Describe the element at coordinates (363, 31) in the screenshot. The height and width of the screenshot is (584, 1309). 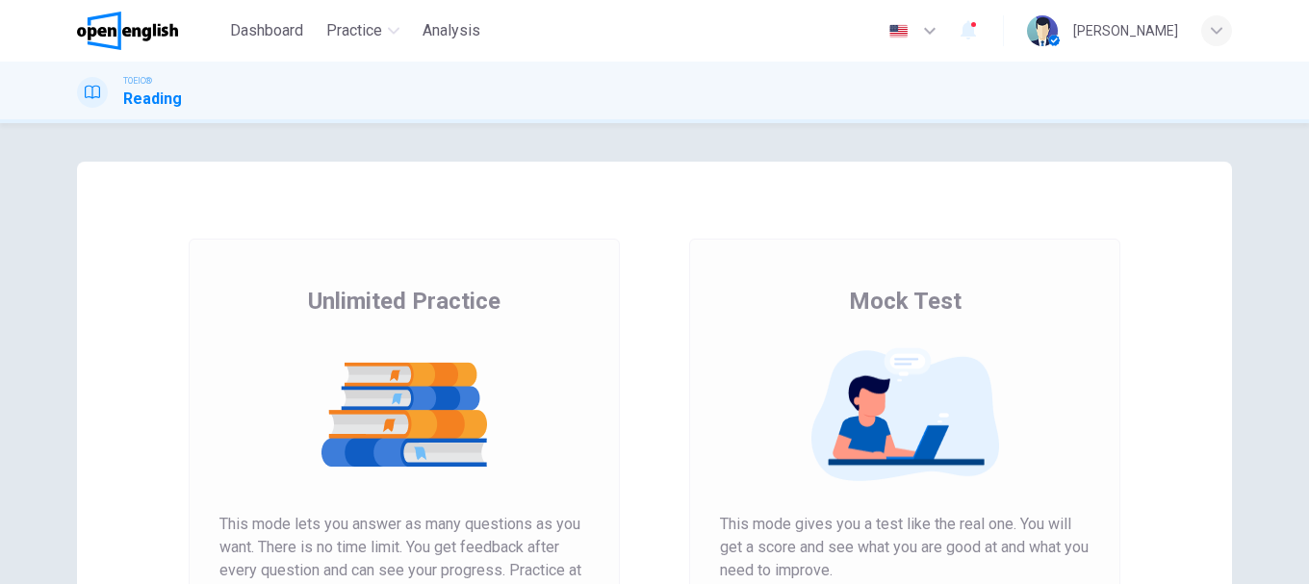
I see `button: Practice` at that location.